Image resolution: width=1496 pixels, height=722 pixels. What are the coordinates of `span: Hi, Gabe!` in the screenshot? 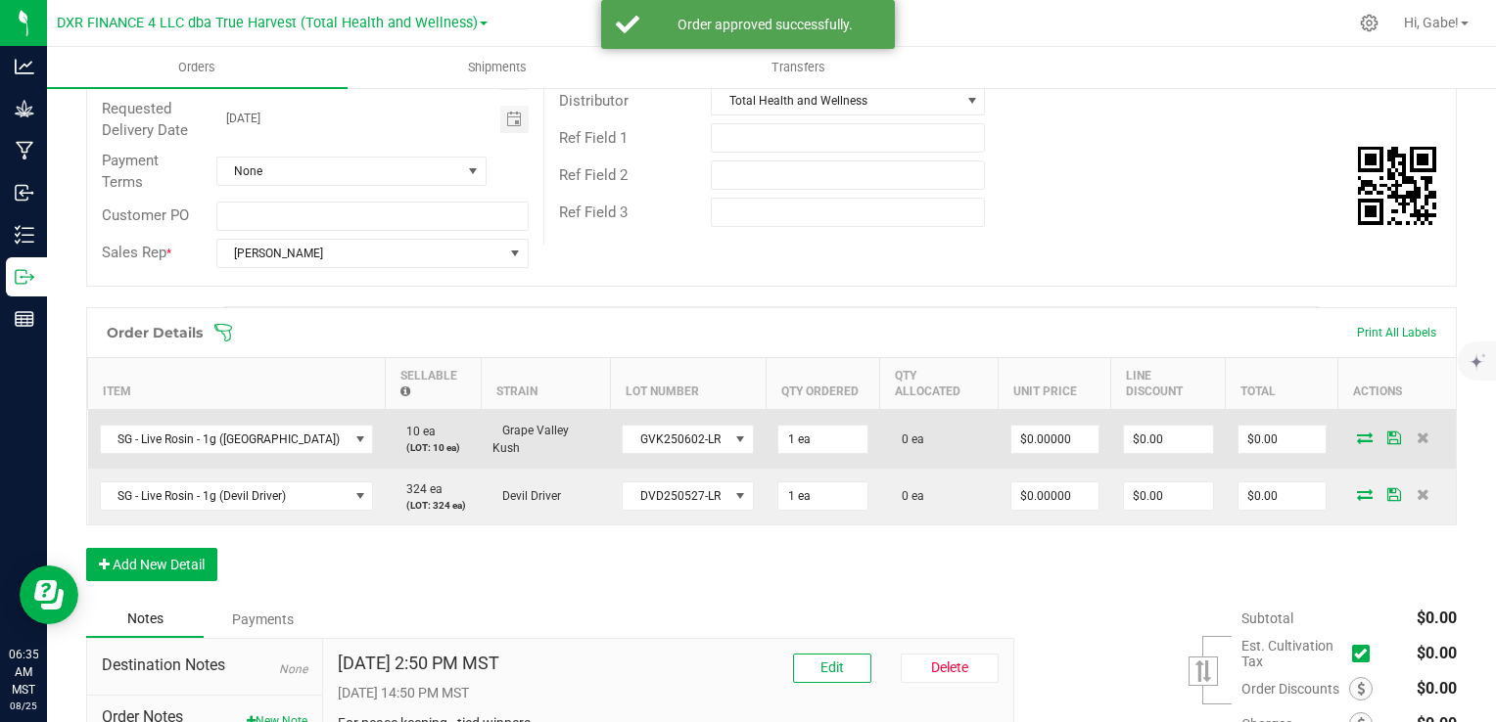 It's located at (1431, 23).